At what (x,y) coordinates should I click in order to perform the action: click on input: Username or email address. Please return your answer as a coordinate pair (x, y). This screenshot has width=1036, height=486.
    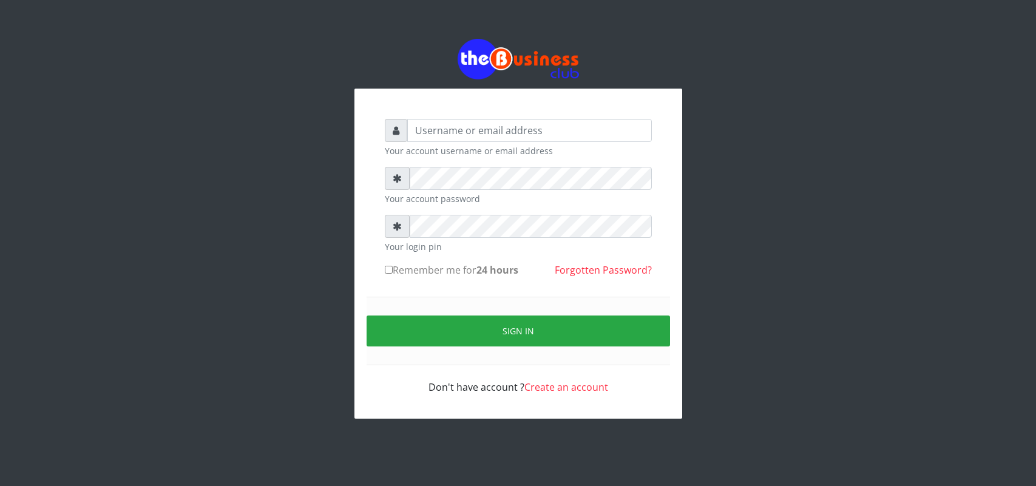
    Looking at the image, I should click on (529, 131).